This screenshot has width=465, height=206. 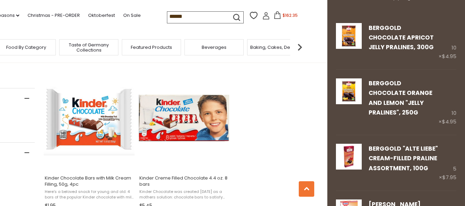 What do you see at coordinates (400, 98) in the screenshot?
I see `a: Berggold Chocolate Orange and Lemon "Jelly Pralines", 250g` at bounding box center [400, 98].